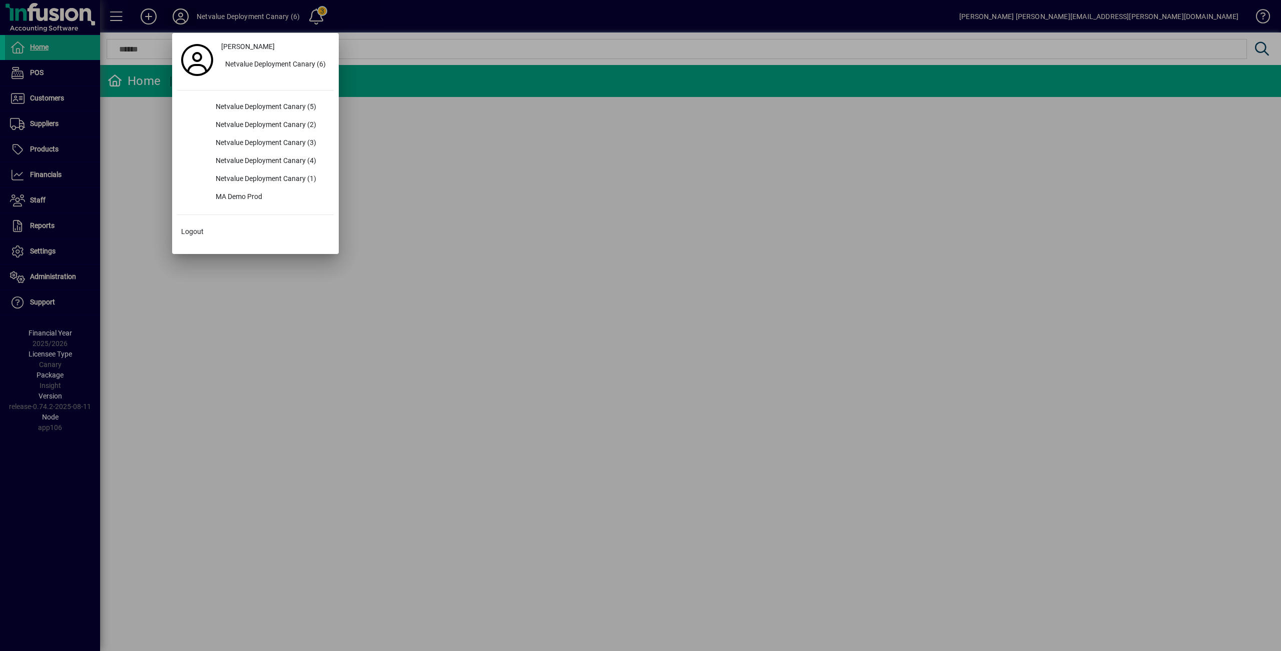  What do you see at coordinates (275, 65) in the screenshot?
I see `button: Netvalue Deployment Canary (6)` at bounding box center [275, 65].